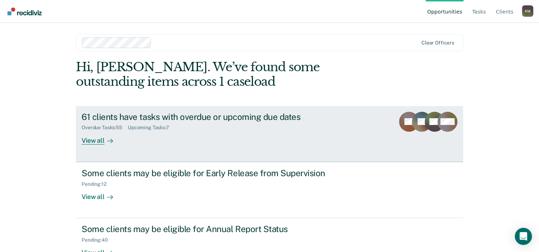 This screenshot has width=539, height=252. What do you see at coordinates (527, 11) in the screenshot?
I see `div: K M` at bounding box center [527, 11].